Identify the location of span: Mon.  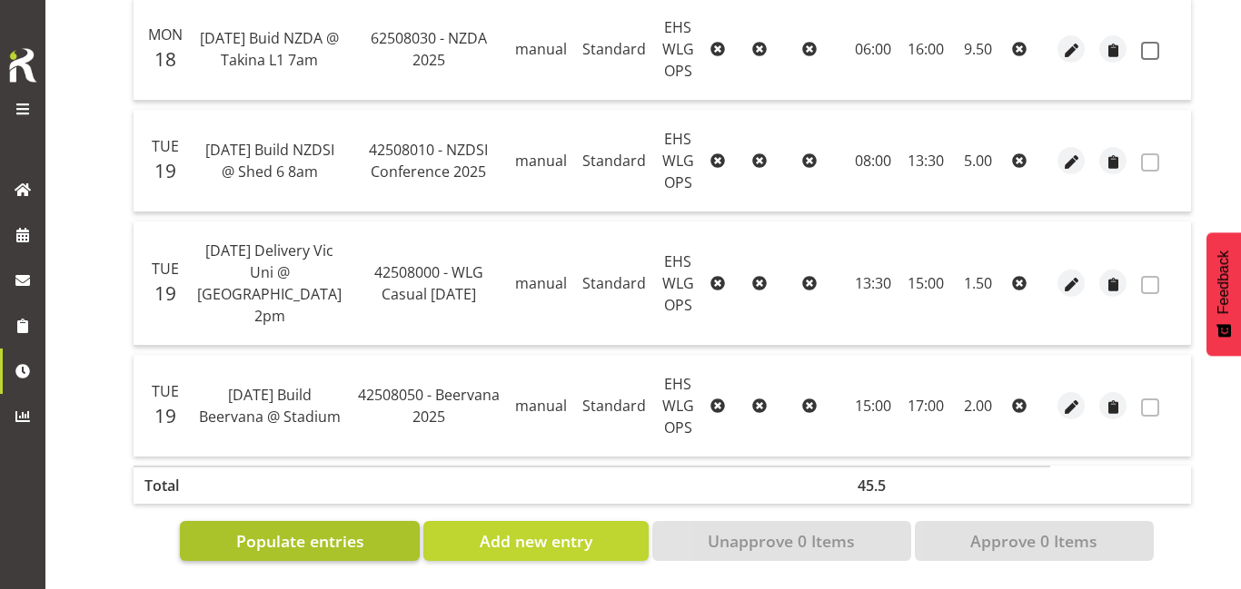
(165, 35).